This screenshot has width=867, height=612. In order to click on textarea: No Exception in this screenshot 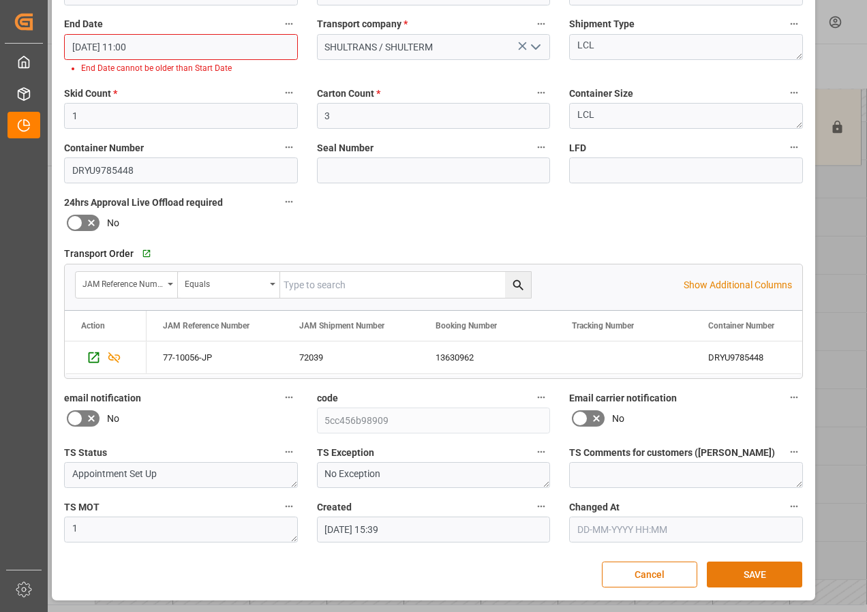, I will do `click(434, 475)`.